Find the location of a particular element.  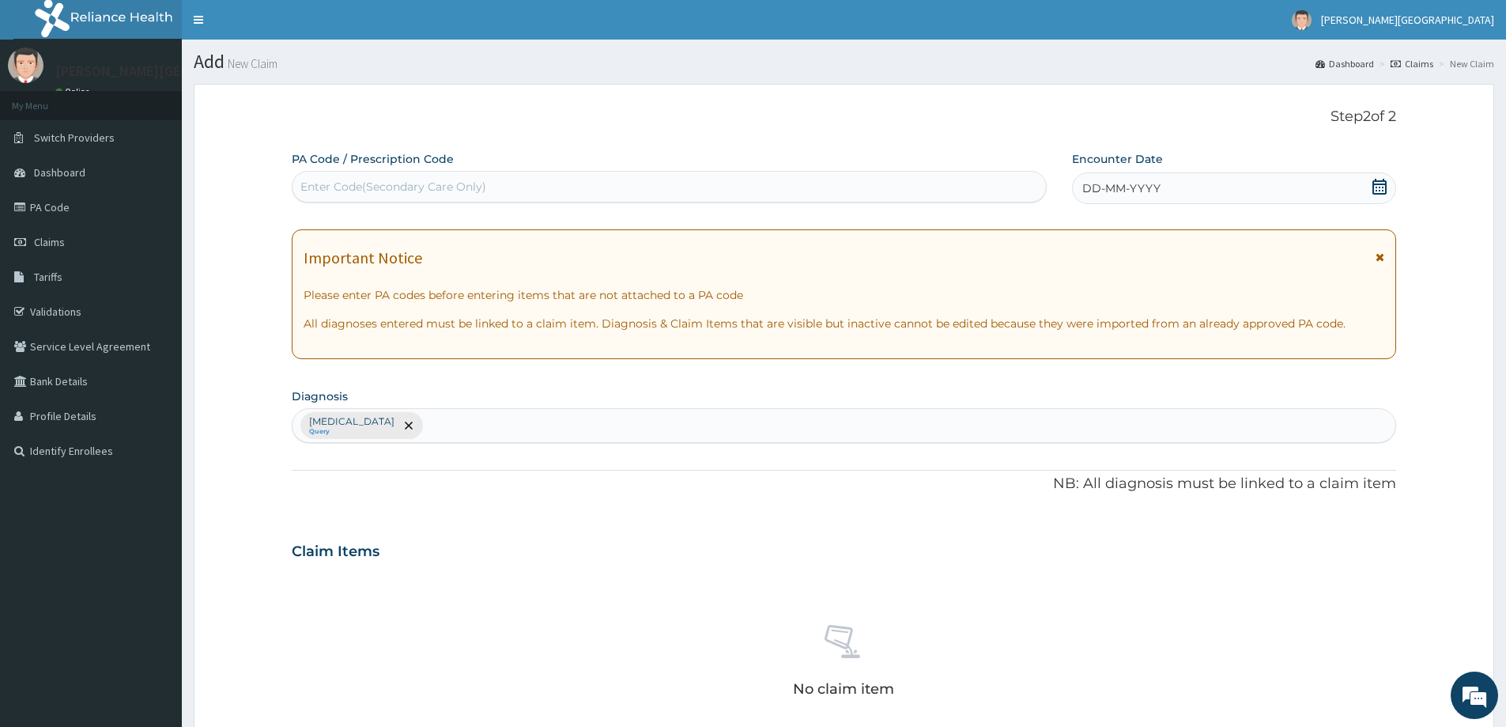

p: Please enter PA codes before entering items that are not attached to a PA code is located at coordinates (844, 295).